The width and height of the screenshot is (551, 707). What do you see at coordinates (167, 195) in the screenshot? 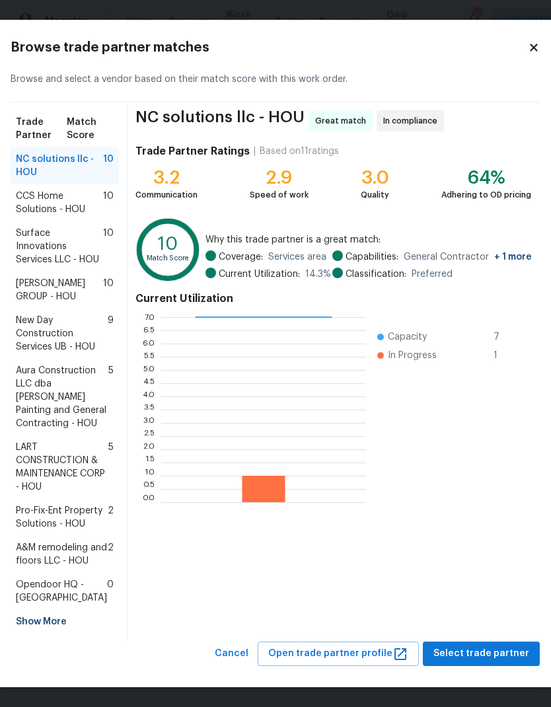
I see `div: Communication` at bounding box center [167, 195].